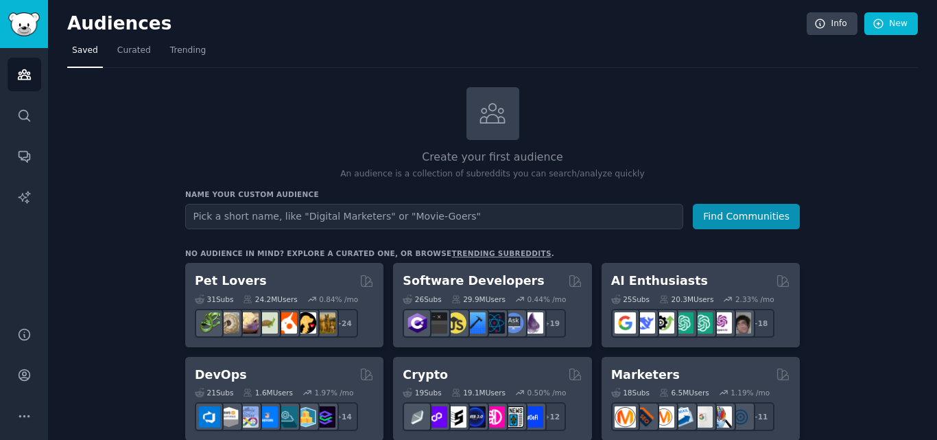  What do you see at coordinates (422, 392) in the screenshot?
I see `div: 19 Sub s` at bounding box center [422, 392].